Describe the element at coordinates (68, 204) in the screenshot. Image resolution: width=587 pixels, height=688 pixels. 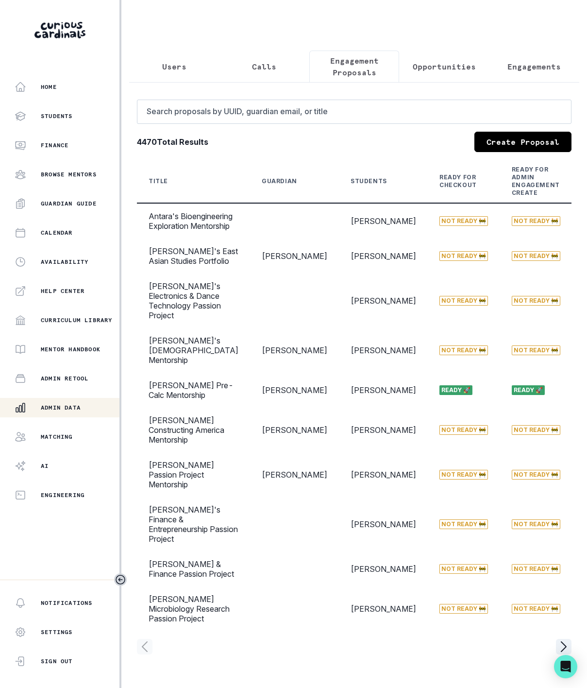
I see `p: Guardian Guide` at that location.